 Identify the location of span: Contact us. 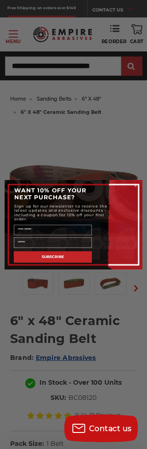
(110, 428).